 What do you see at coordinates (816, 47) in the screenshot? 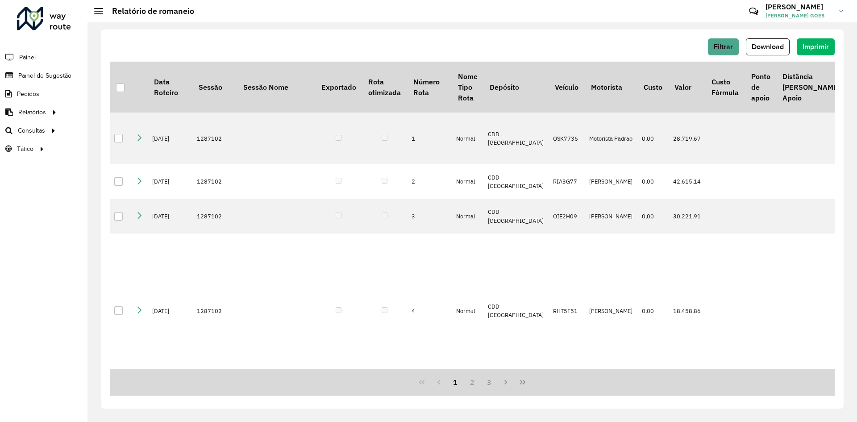
I see `button: Imprimir` at bounding box center [816, 47].